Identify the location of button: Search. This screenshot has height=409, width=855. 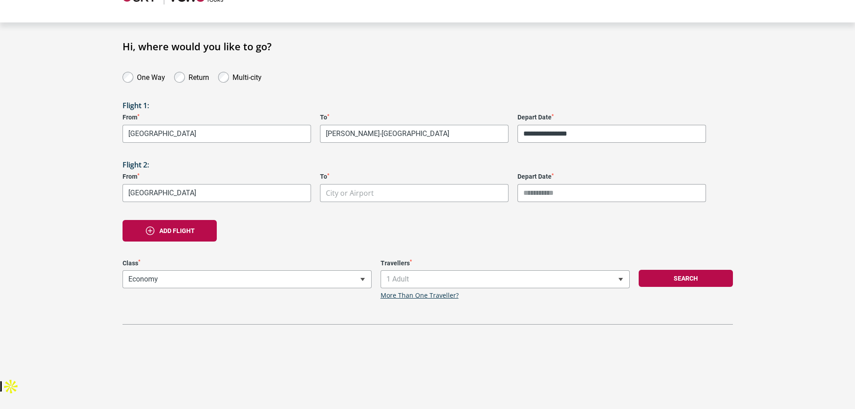
(686, 278).